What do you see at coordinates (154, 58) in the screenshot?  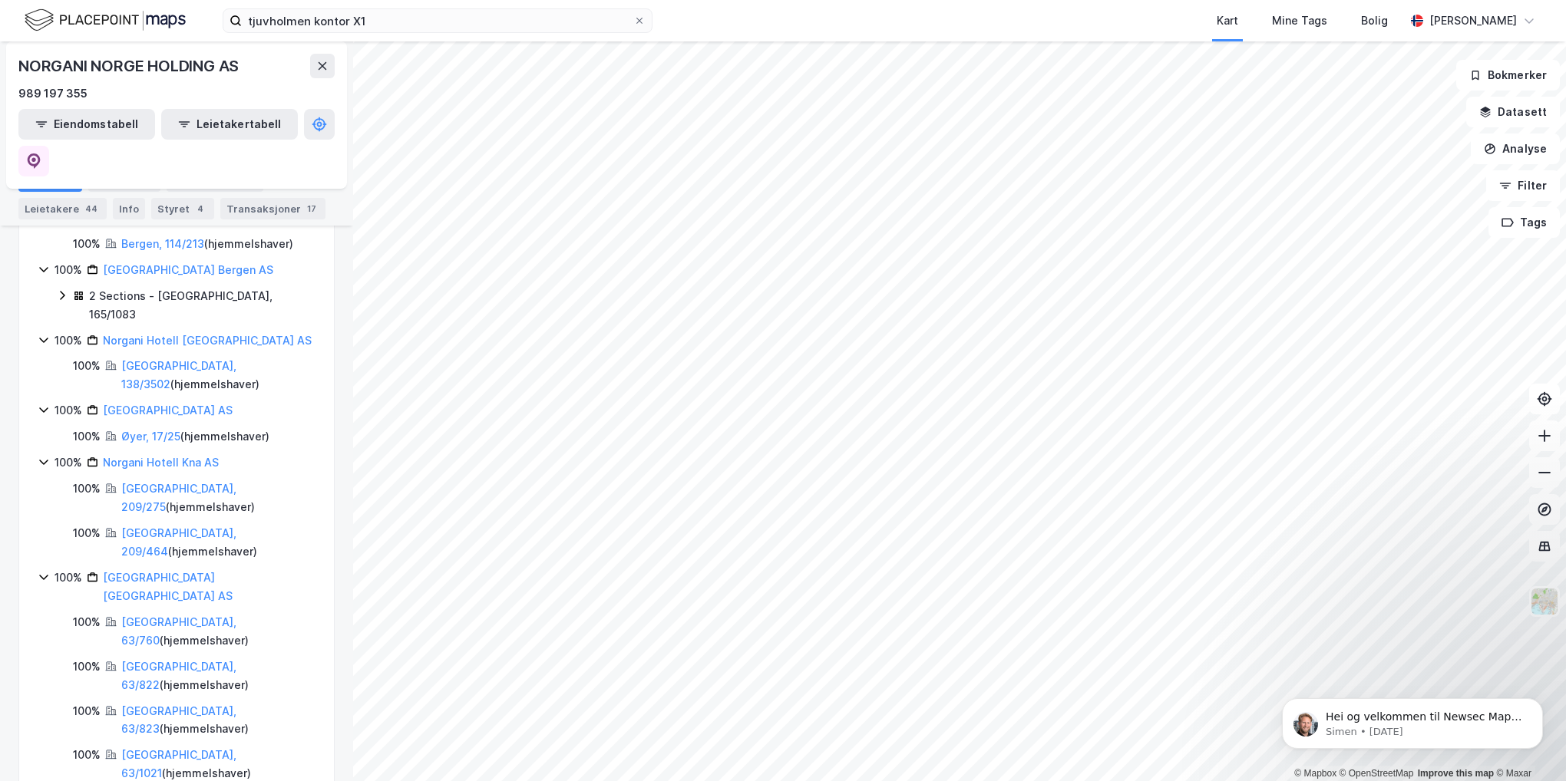 I see `div: message notification from Simen, 21w ago. Hei og velkommen til Newsec Maps, Erlend Om det er du l...` at bounding box center [154, 58].